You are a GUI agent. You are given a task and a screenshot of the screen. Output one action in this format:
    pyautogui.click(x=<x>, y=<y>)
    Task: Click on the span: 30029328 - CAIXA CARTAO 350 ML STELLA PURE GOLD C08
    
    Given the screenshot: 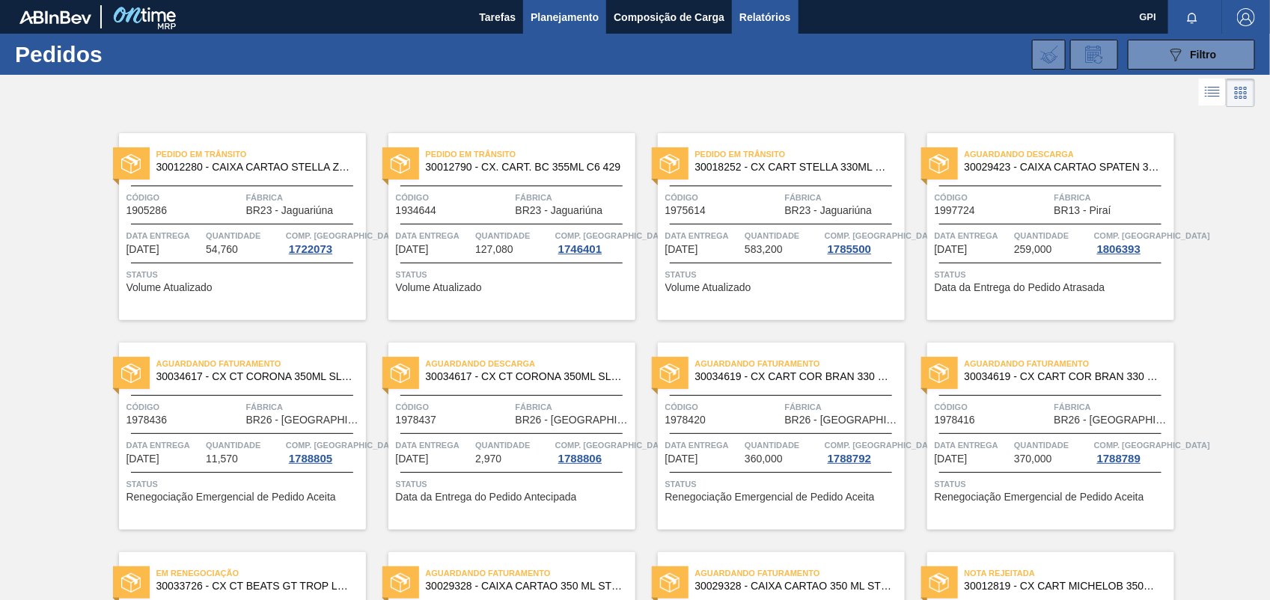 What is the action you would take?
    pyautogui.click(x=794, y=586)
    